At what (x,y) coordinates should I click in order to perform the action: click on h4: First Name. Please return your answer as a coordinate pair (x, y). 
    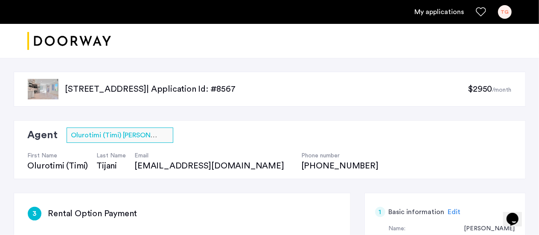
    Looking at the image, I should click on (58, 156).